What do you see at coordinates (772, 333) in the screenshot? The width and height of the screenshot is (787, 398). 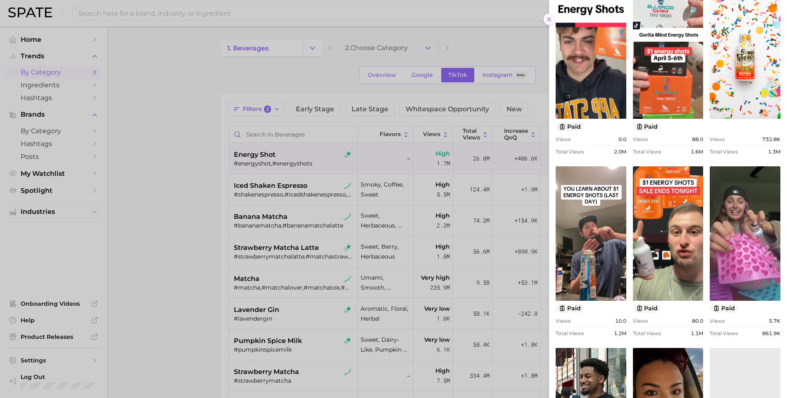 I see `span: 861.9k` at bounding box center [772, 333].